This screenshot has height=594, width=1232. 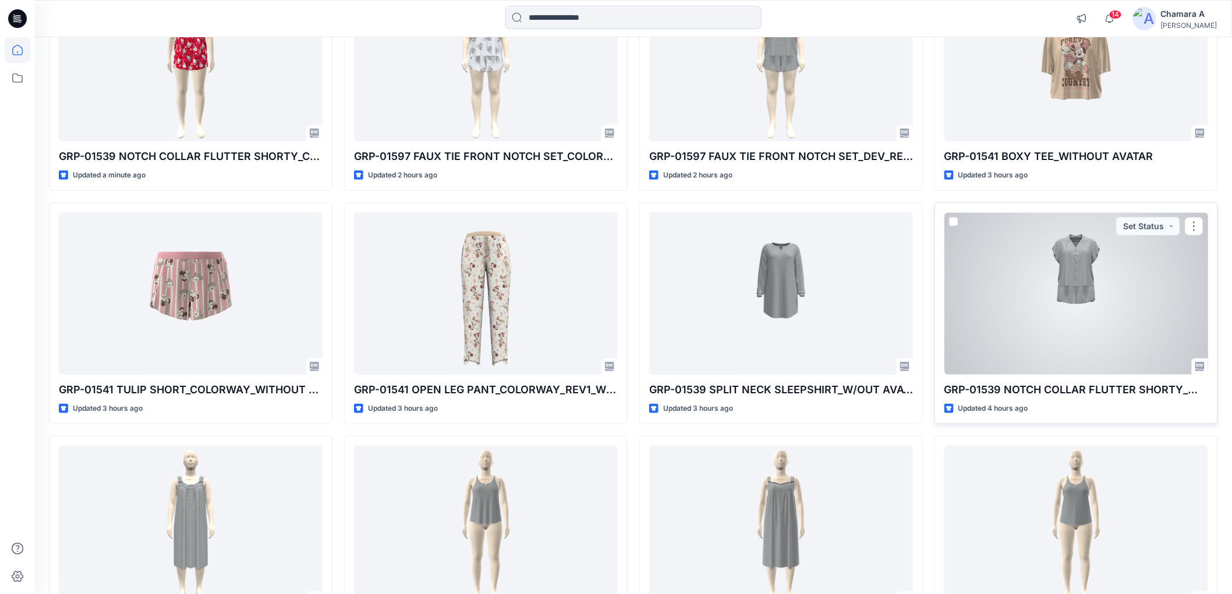 I want to click on a: GRP-01541 OPEN LEG PANT_COLORWAY_REV1_WITHOUT AVATAR, so click(x=486, y=293).